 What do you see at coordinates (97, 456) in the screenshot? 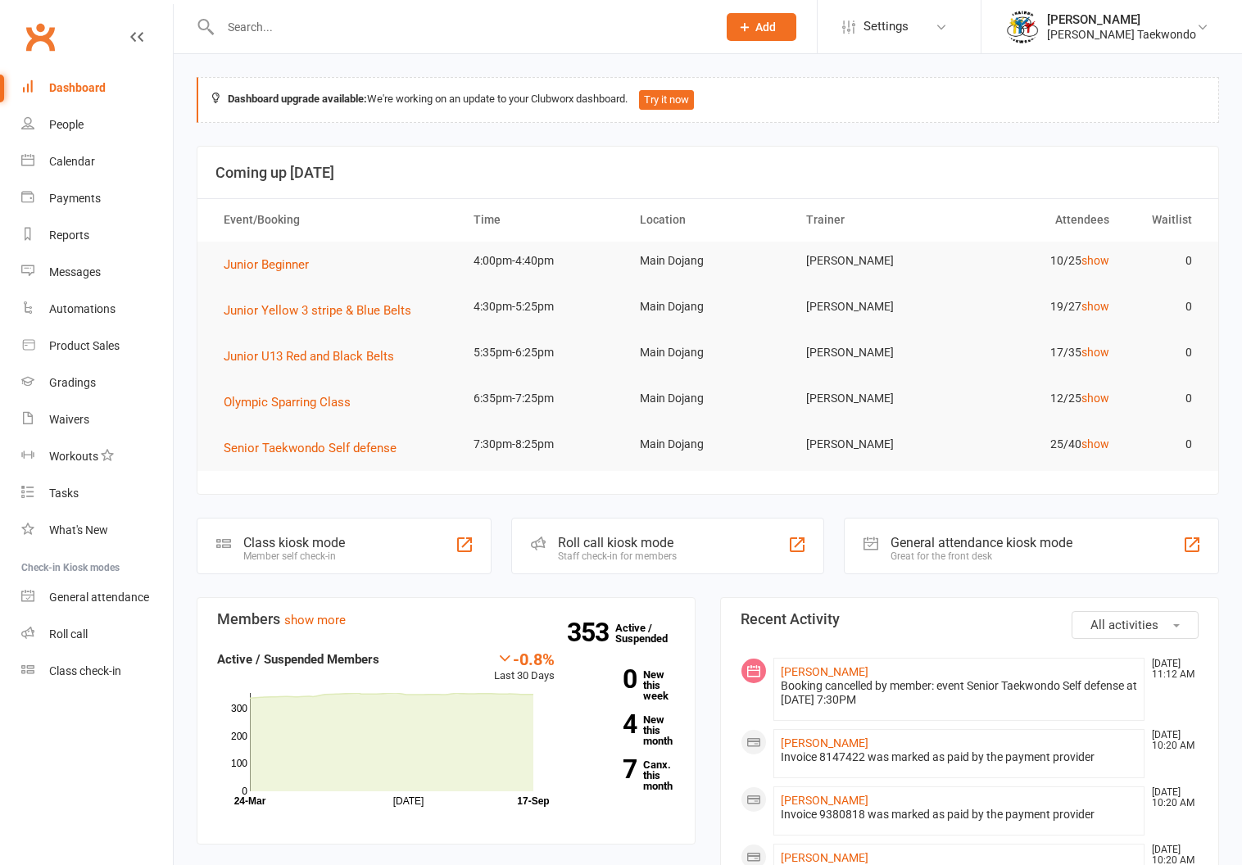
I see `a: Workouts` at bounding box center [97, 456].